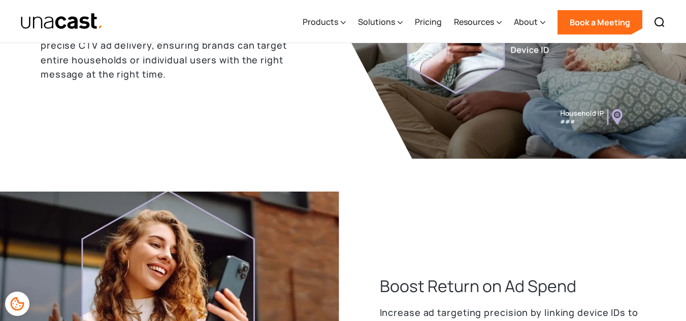 The image size is (686, 321). I want to click on div: Cookie Preferences, so click(17, 304).